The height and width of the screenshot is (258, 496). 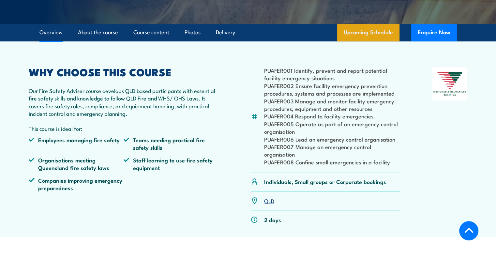 What do you see at coordinates (332, 150) in the screenshot?
I see `li: PUAFER007 Manage an emergency control organisation` at bounding box center [332, 150].